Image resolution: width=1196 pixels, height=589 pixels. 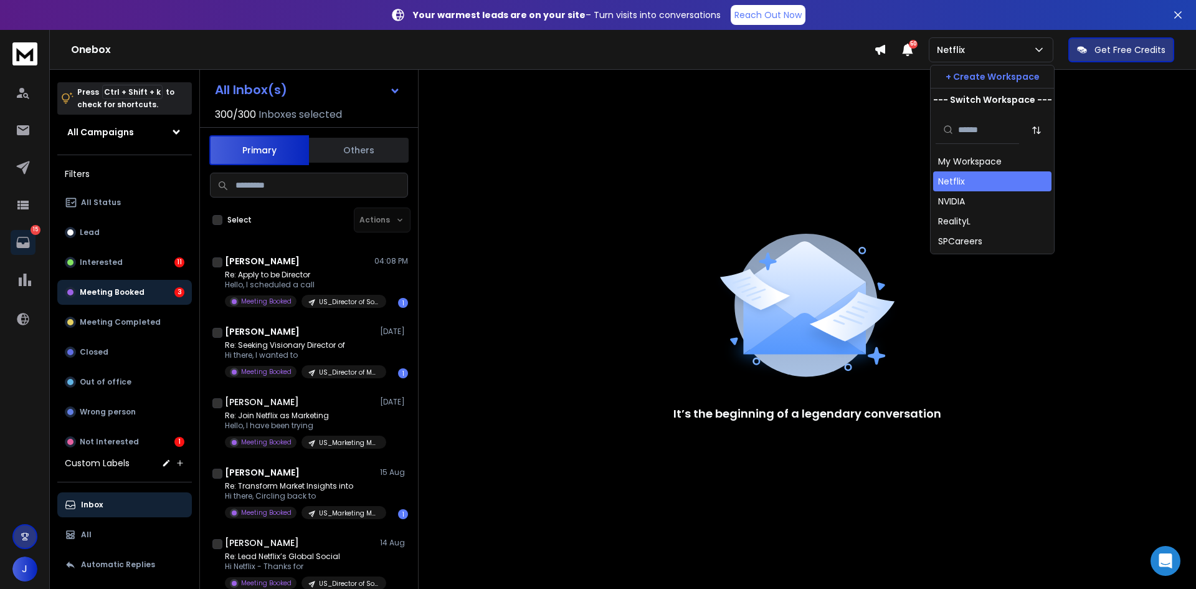 I want to click on p: Lead, so click(x=90, y=232).